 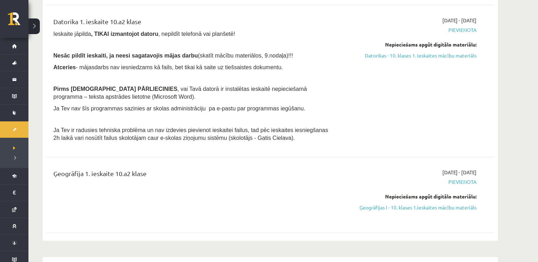 I want to click on span: Ja Tev ir radusies tehniska problēma un nav izdevies pievienot ieskaitei failus, tad pēc ieskaite..., so click(x=191, y=134).